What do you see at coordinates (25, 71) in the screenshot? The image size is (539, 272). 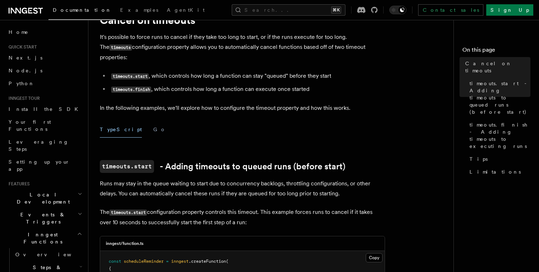 I see `span: Node.js` at bounding box center [25, 71].